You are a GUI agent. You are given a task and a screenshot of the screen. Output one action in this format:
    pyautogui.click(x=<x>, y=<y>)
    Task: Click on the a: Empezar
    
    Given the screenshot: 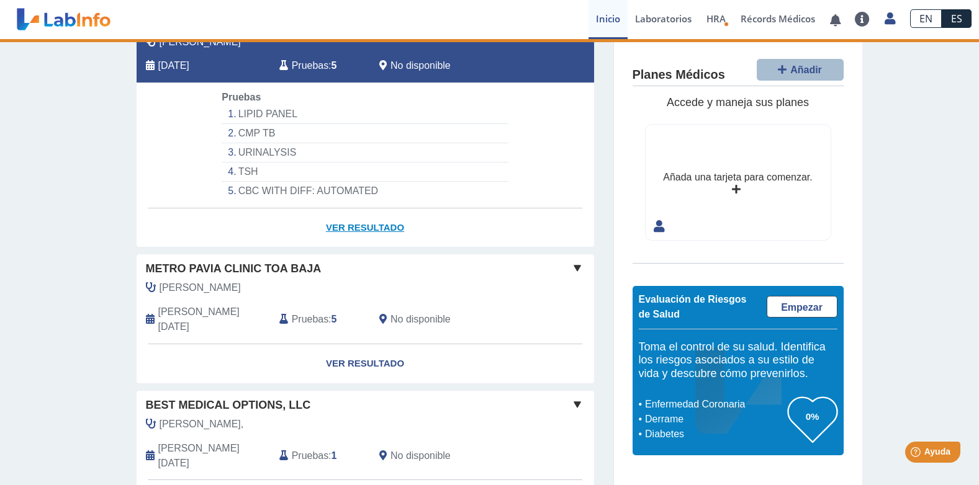 What is the action you would take?
    pyautogui.click(x=802, y=307)
    